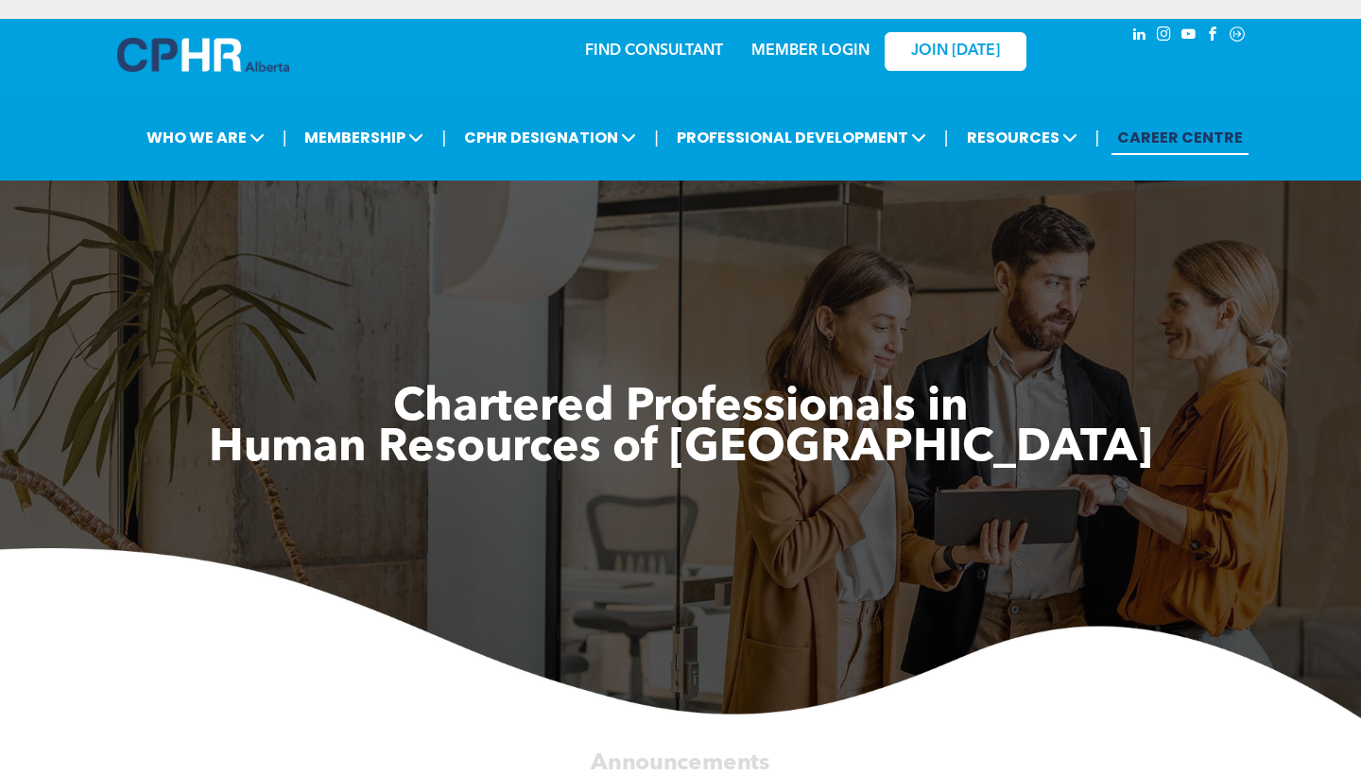 Image resolution: width=1361 pixels, height=775 pixels. I want to click on span: WHO WE ARE, so click(205, 137).